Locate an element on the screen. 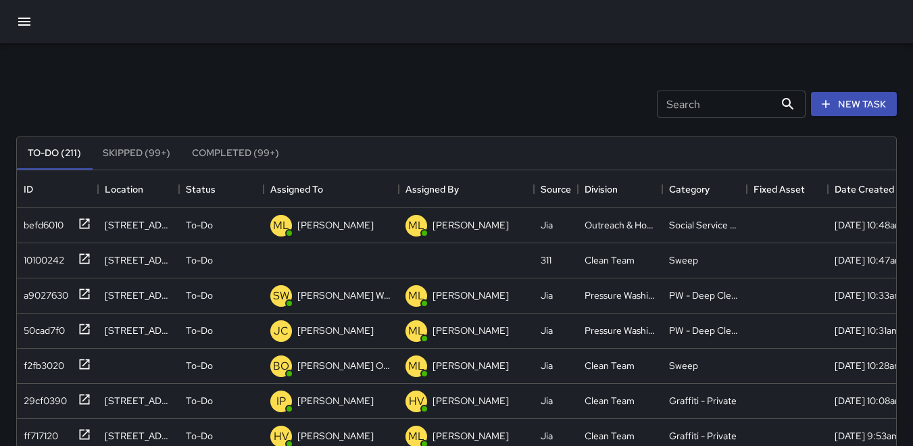  div: ff717120 is located at coordinates (38, 433).